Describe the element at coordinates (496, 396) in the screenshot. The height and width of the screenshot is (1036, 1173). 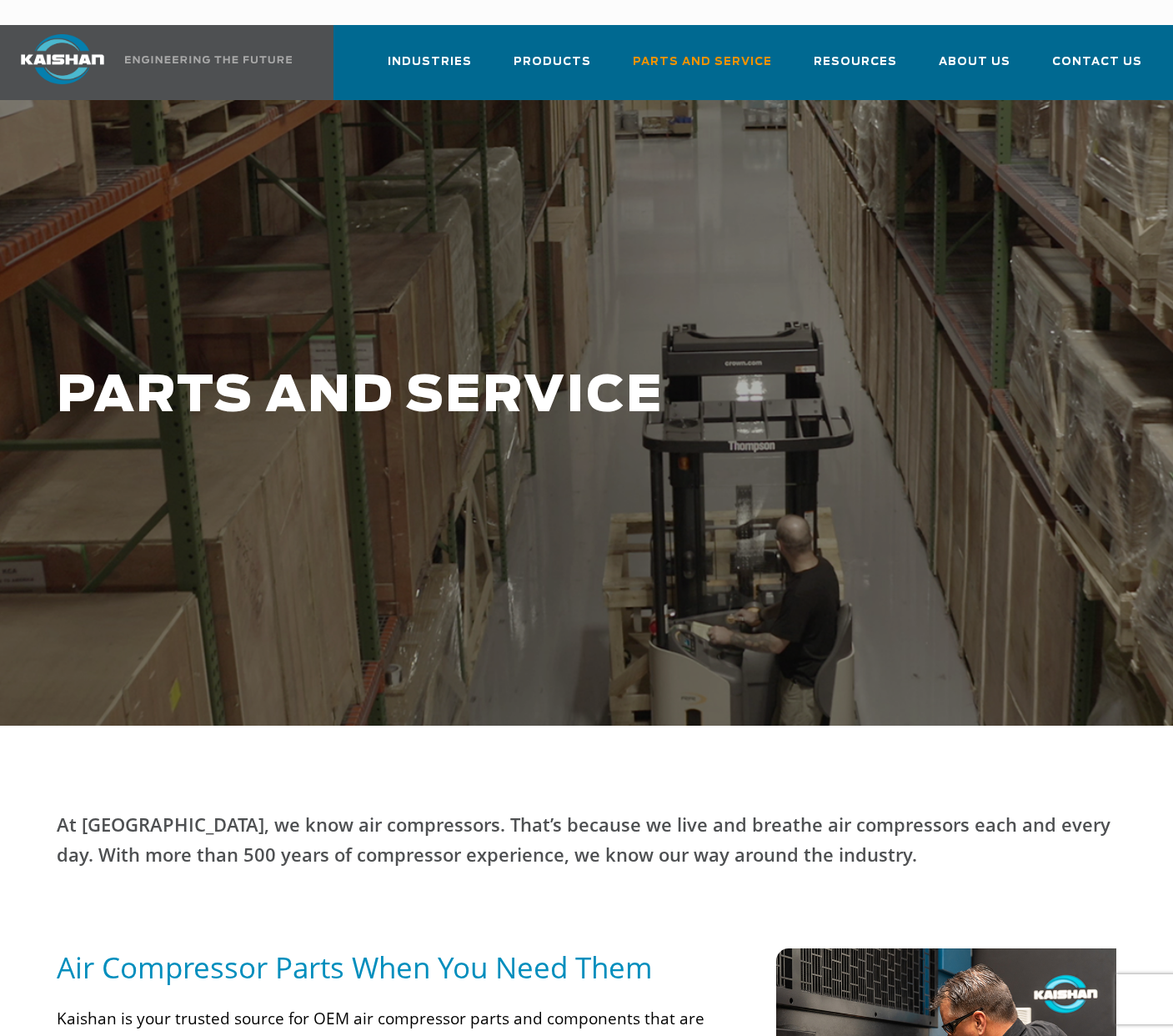
I see `h1: PARTS AND SERVICE` at that location.